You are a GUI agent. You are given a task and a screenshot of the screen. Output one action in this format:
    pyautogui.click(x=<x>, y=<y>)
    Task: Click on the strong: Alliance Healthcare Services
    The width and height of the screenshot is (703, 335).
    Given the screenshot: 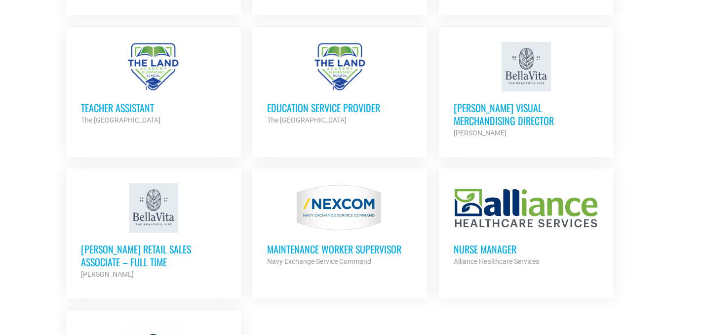 What is the action you would take?
    pyautogui.click(x=496, y=261)
    